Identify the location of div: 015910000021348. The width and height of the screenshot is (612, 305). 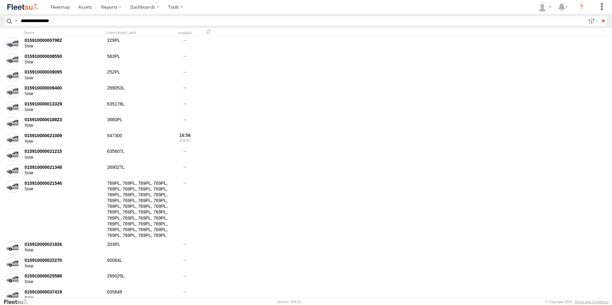
(64, 167).